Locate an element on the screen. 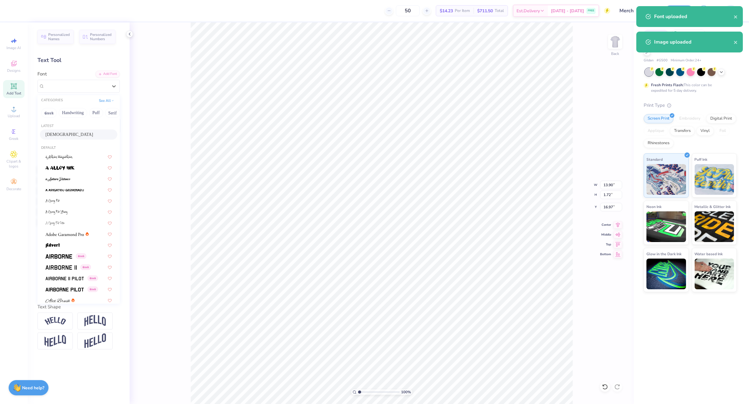 This screenshot has width=749, height=404. div: Back is located at coordinates (615, 54).